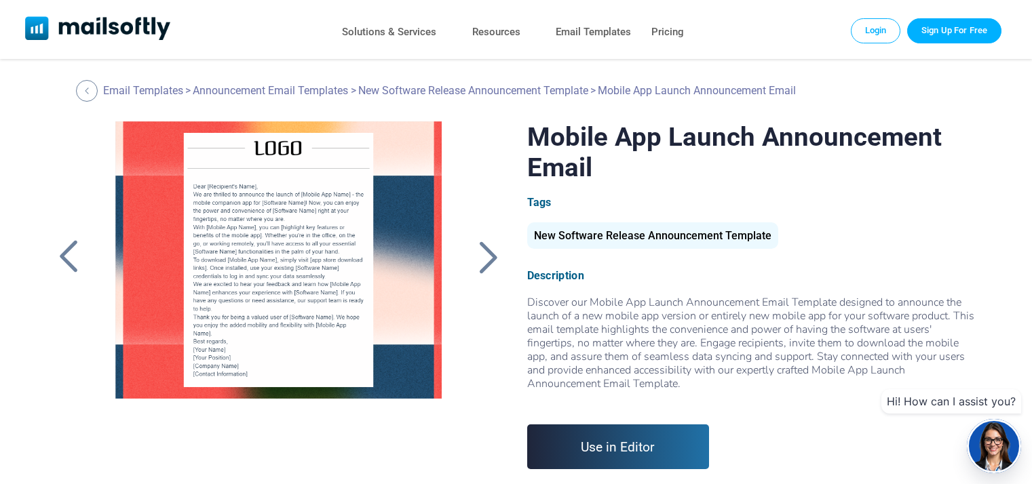 The width and height of the screenshot is (1032, 484). Describe the element at coordinates (754, 152) in the screenshot. I see `h1: Mobile App Launch Announcement Email` at that location.